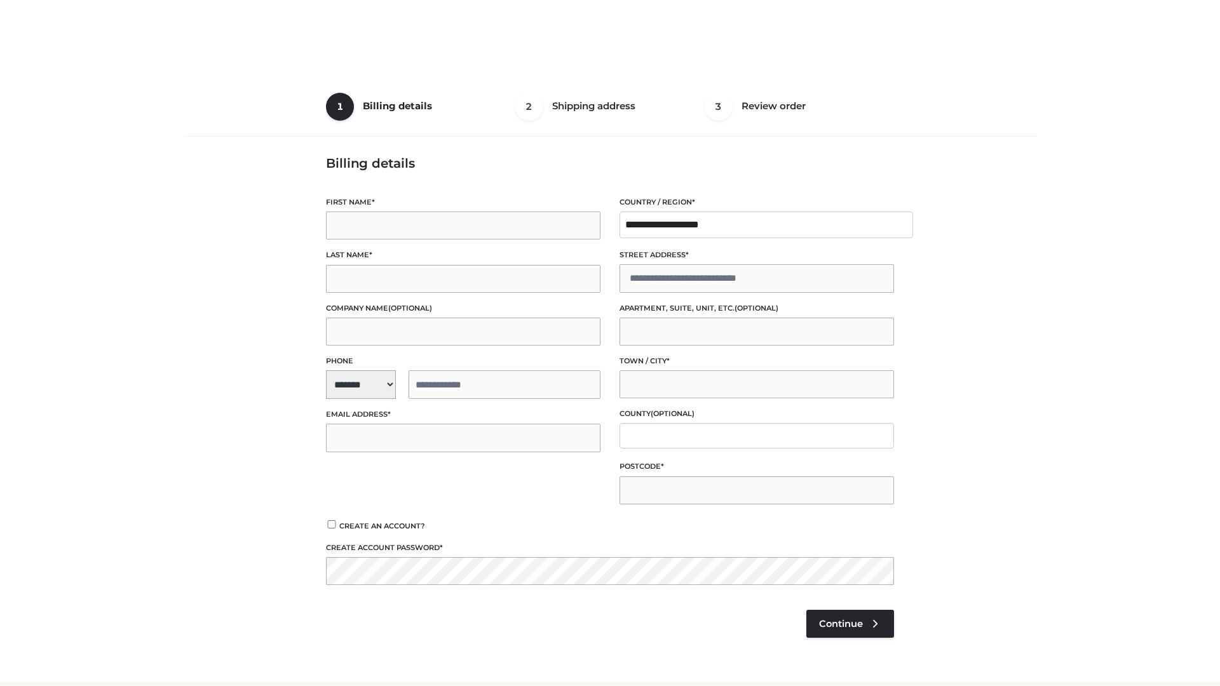  What do you see at coordinates (463, 414) in the screenshot?
I see `label: Email address` at bounding box center [463, 414].